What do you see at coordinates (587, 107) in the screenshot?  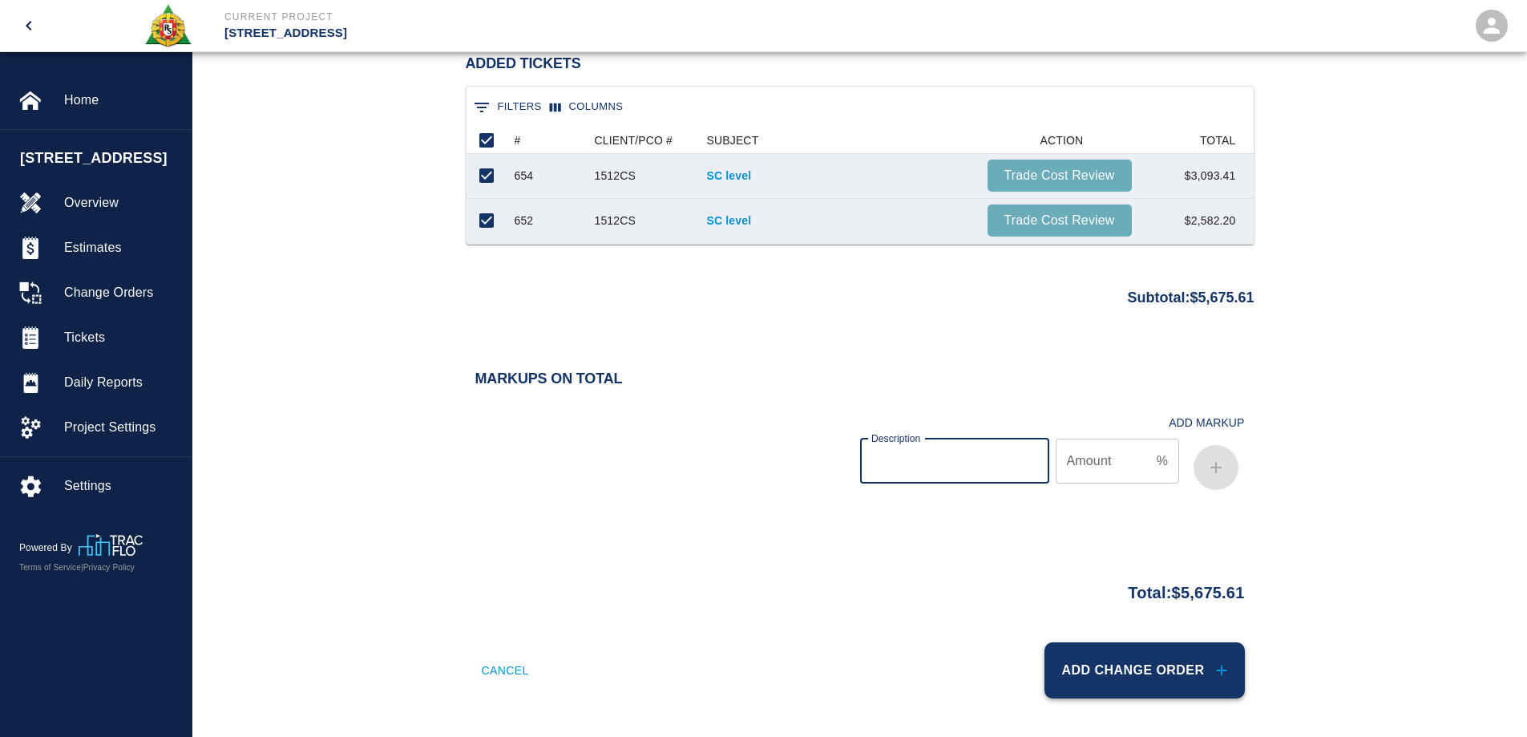 I see `button: Select columns` at bounding box center [587, 107].